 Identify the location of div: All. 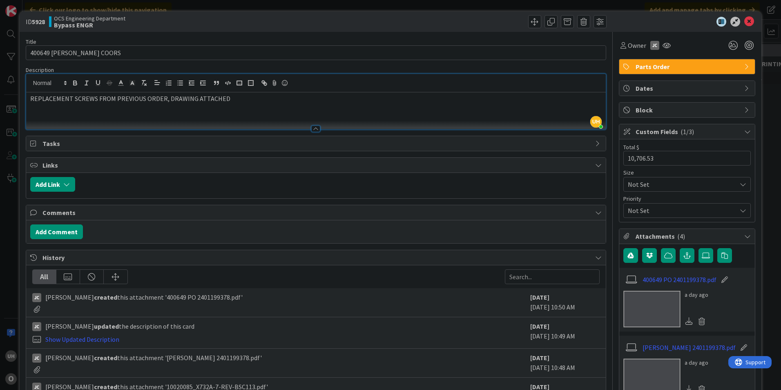
(45, 276).